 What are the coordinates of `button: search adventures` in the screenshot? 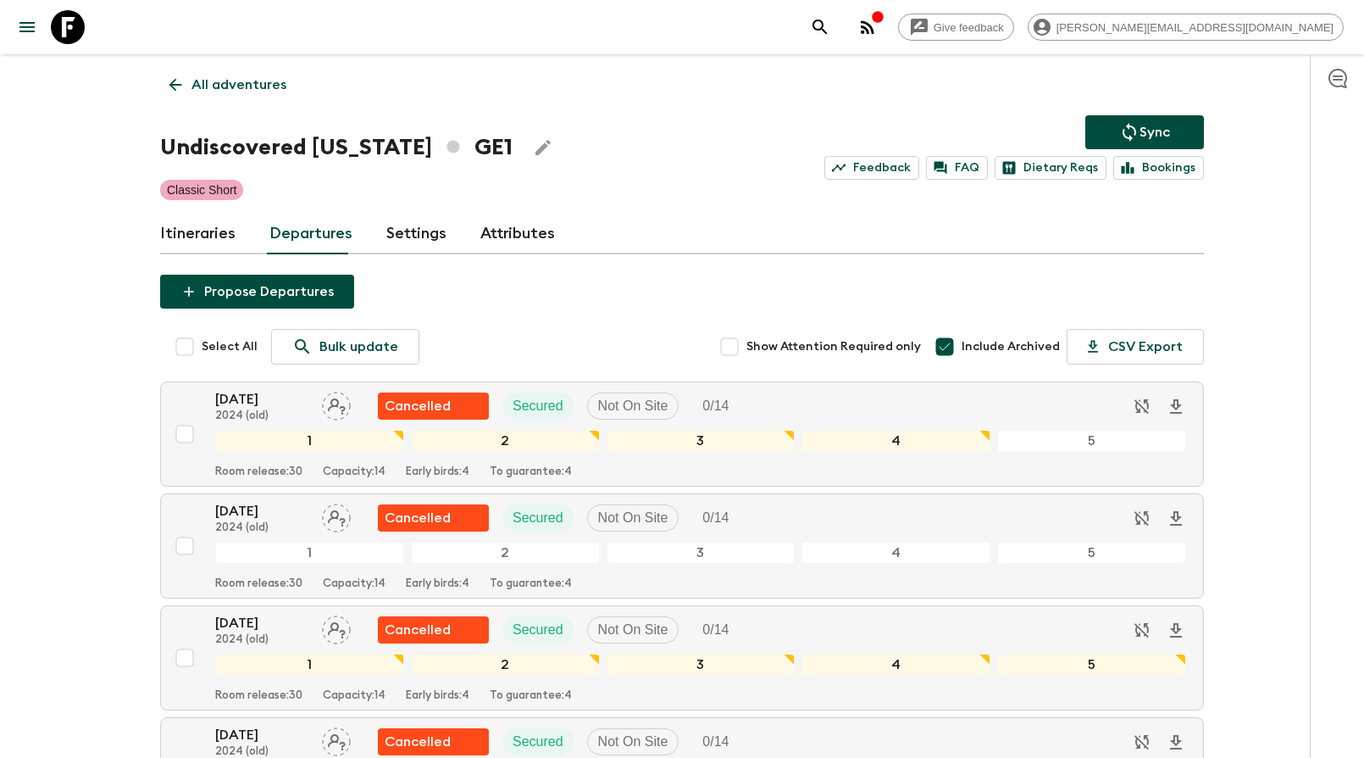 It's located at (820, 27).